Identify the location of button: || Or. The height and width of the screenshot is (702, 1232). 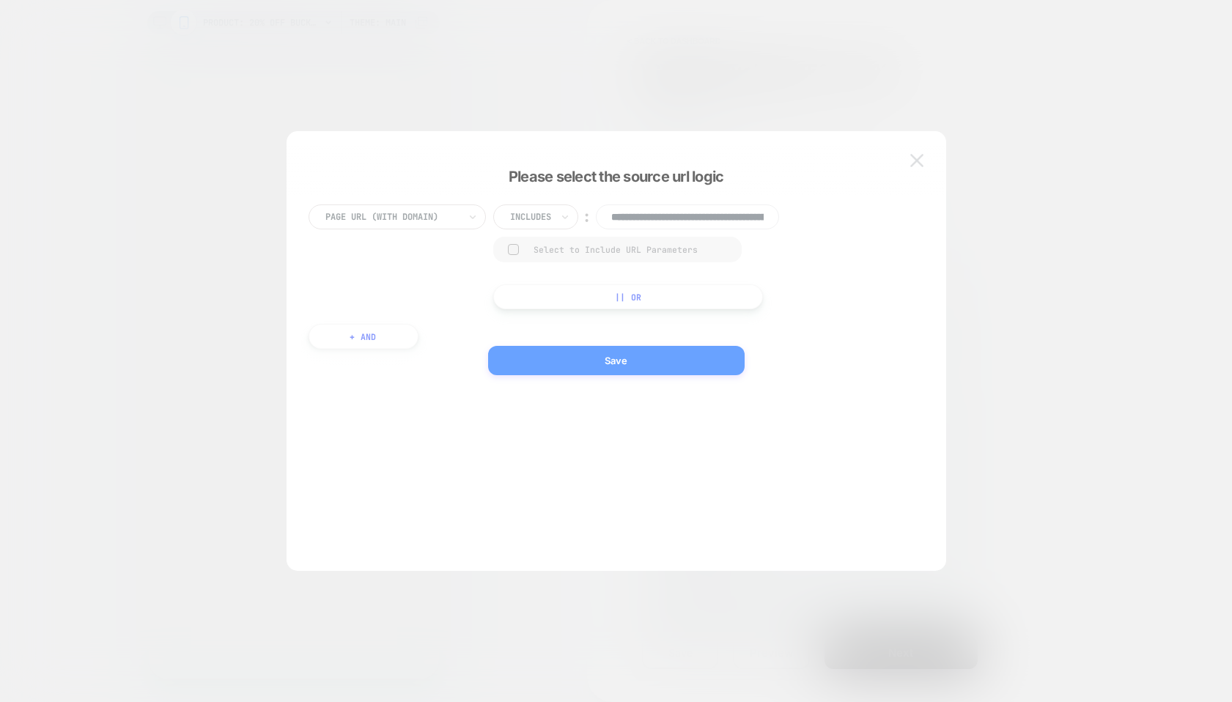
(628, 297).